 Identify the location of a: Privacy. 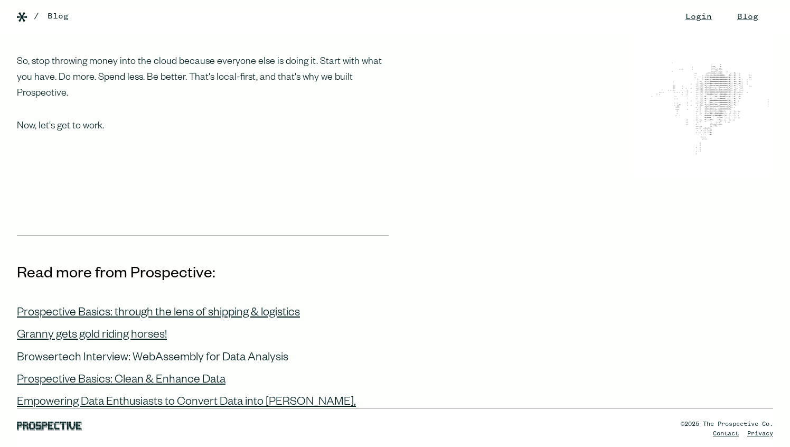
(760, 433).